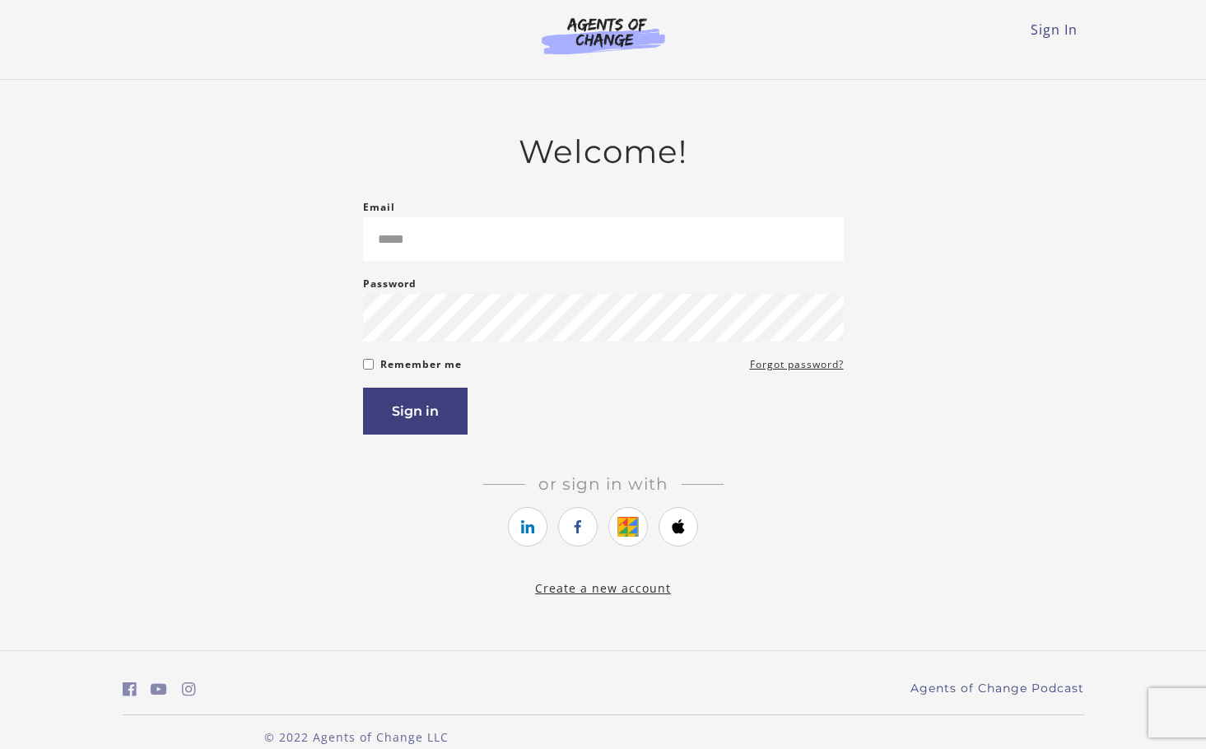  Describe the element at coordinates (159, 689) in the screenshot. I see `i: https://www.youtube.com/c/AgentsofChangeTestPrepbyMeaganMitchell (Open in a new window)` at that location.